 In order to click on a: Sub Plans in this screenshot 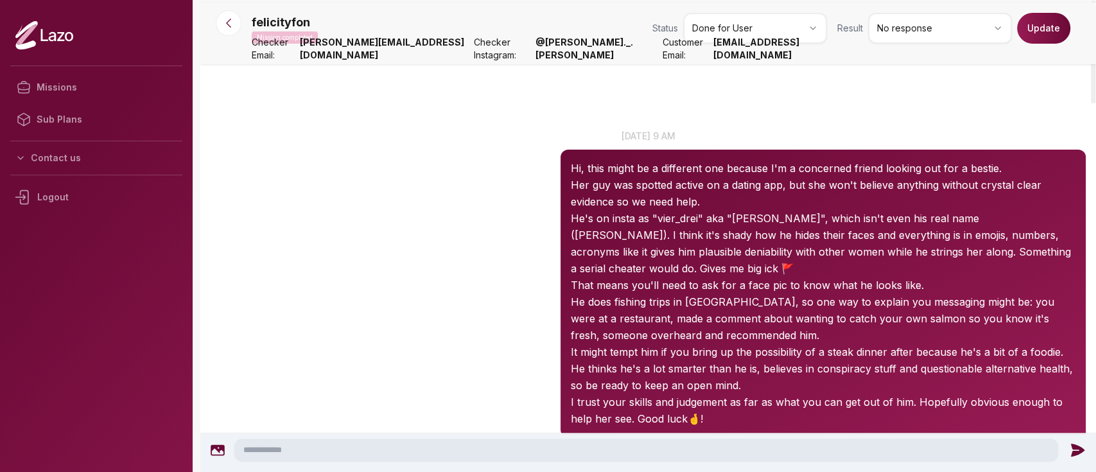, I will do `click(96, 119)`.